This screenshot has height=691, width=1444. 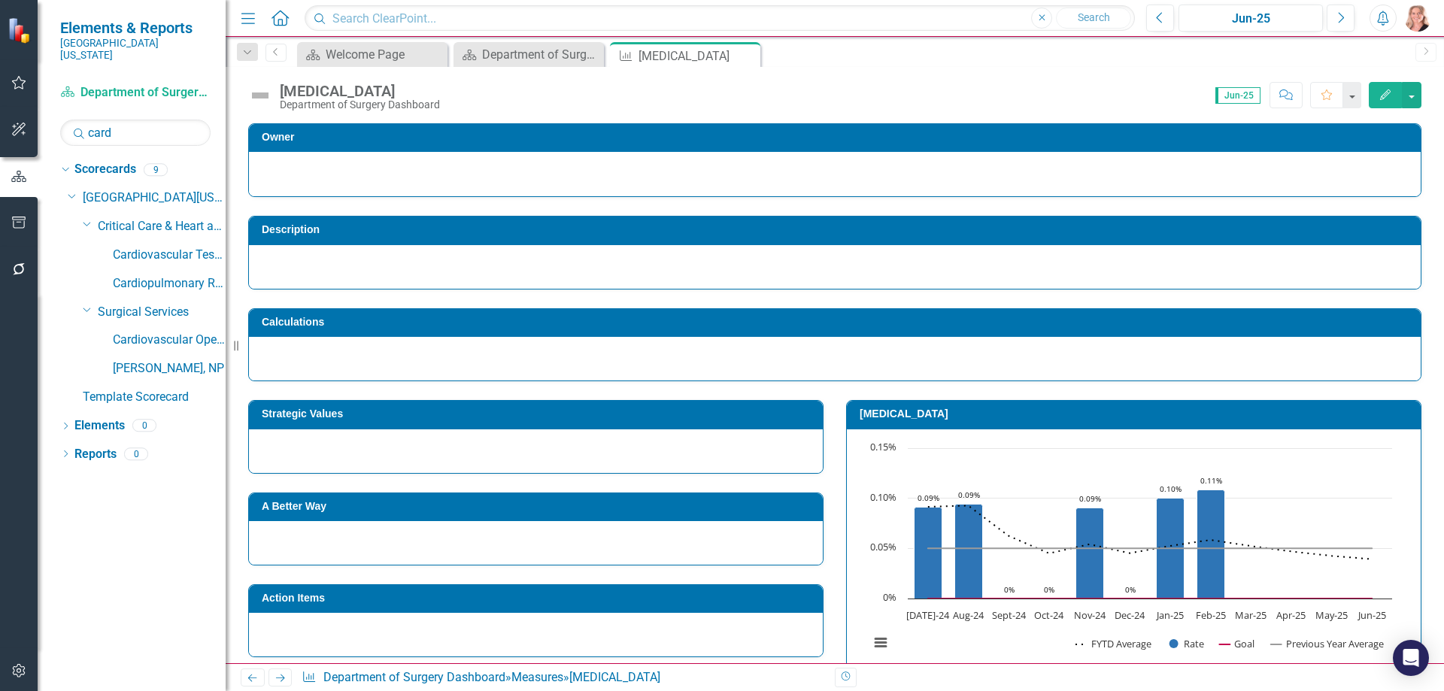 I want to click on text: Mar-25, so click(x=1251, y=615).